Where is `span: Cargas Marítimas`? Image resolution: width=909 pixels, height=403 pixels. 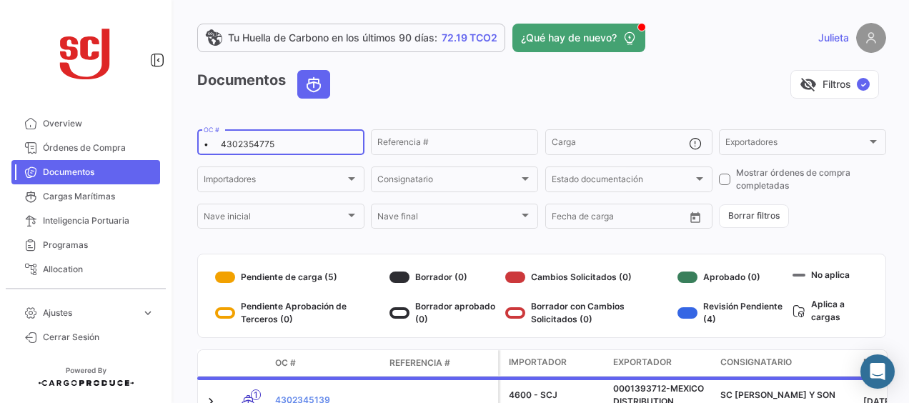
span: Cargas Marítimas is located at coordinates (99, 197).